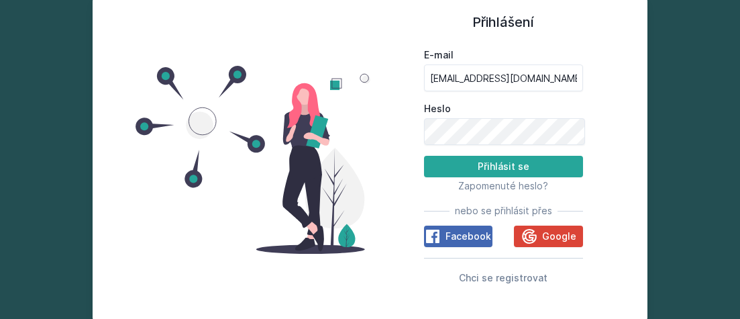 The height and width of the screenshot is (319, 740). I want to click on label: E-mail, so click(504, 55).